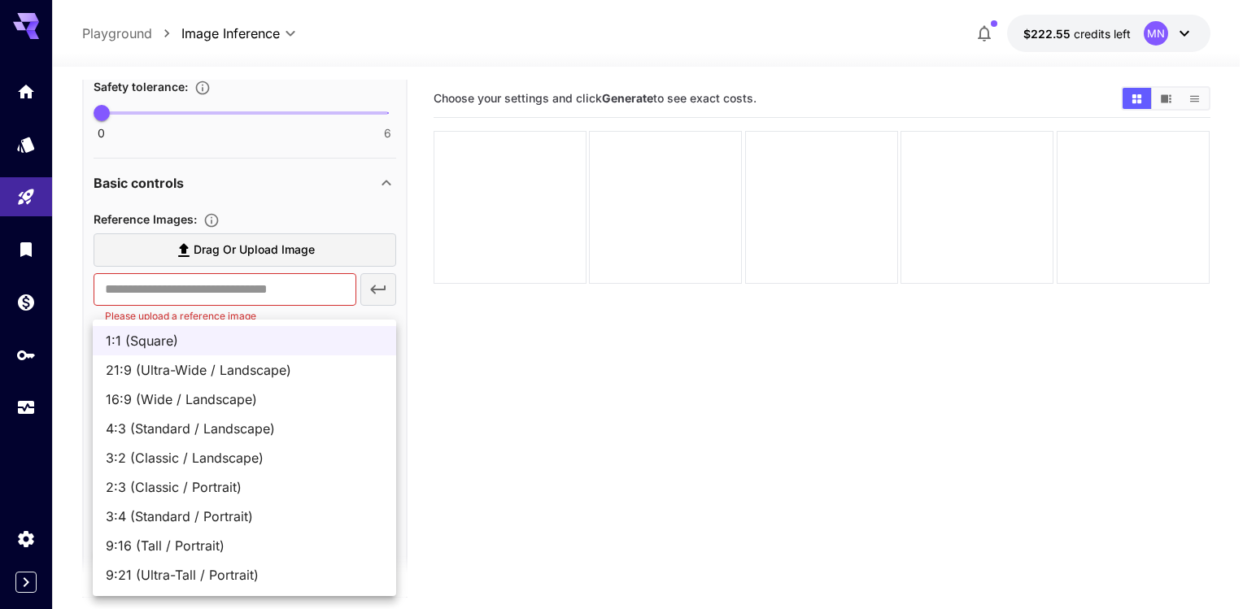 Image resolution: width=1256 pixels, height=609 pixels. What do you see at coordinates (244, 487) in the screenshot?
I see `span: 2:3 (Classic / Portrait)` at bounding box center [244, 487].